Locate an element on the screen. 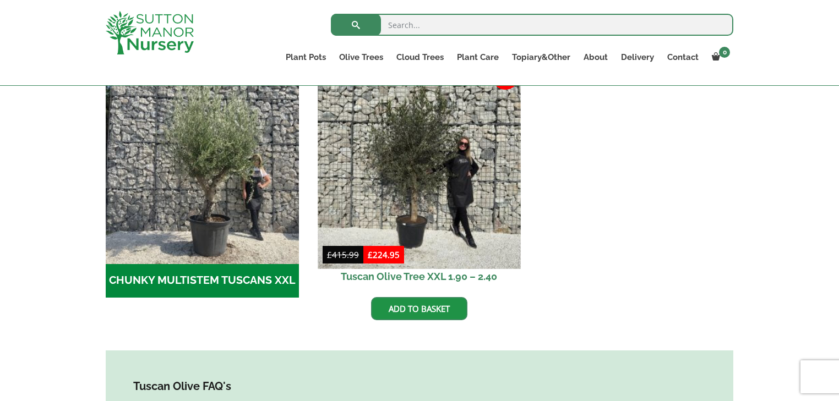 This screenshot has height=401, width=839. a: About is located at coordinates (595, 57).